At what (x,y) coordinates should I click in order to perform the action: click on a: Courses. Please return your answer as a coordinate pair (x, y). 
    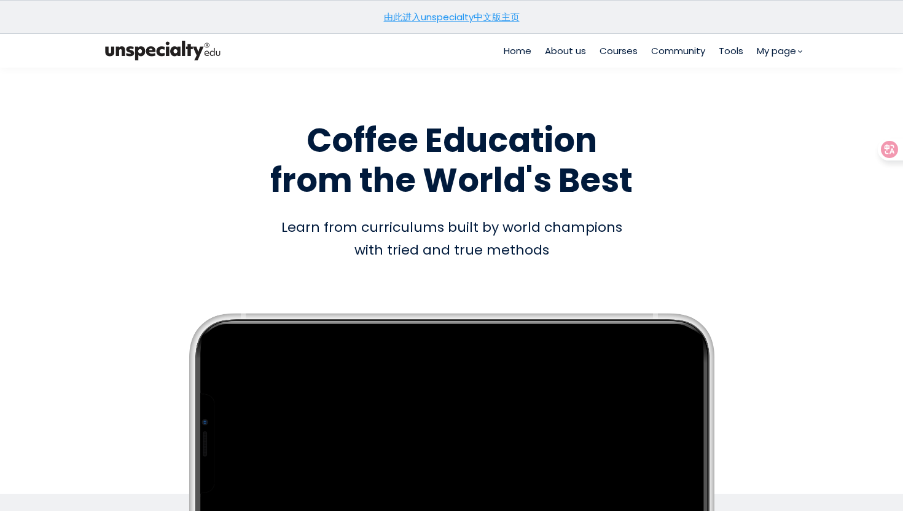
    Looking at the image, I should click on (619, 50).